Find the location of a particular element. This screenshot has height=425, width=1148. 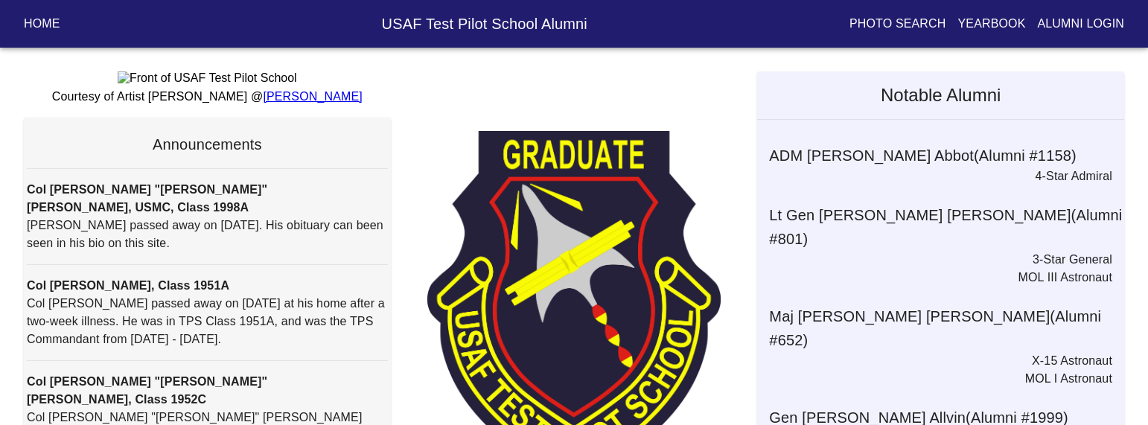

p: 3-Star General is located at coordinates (934, 260).